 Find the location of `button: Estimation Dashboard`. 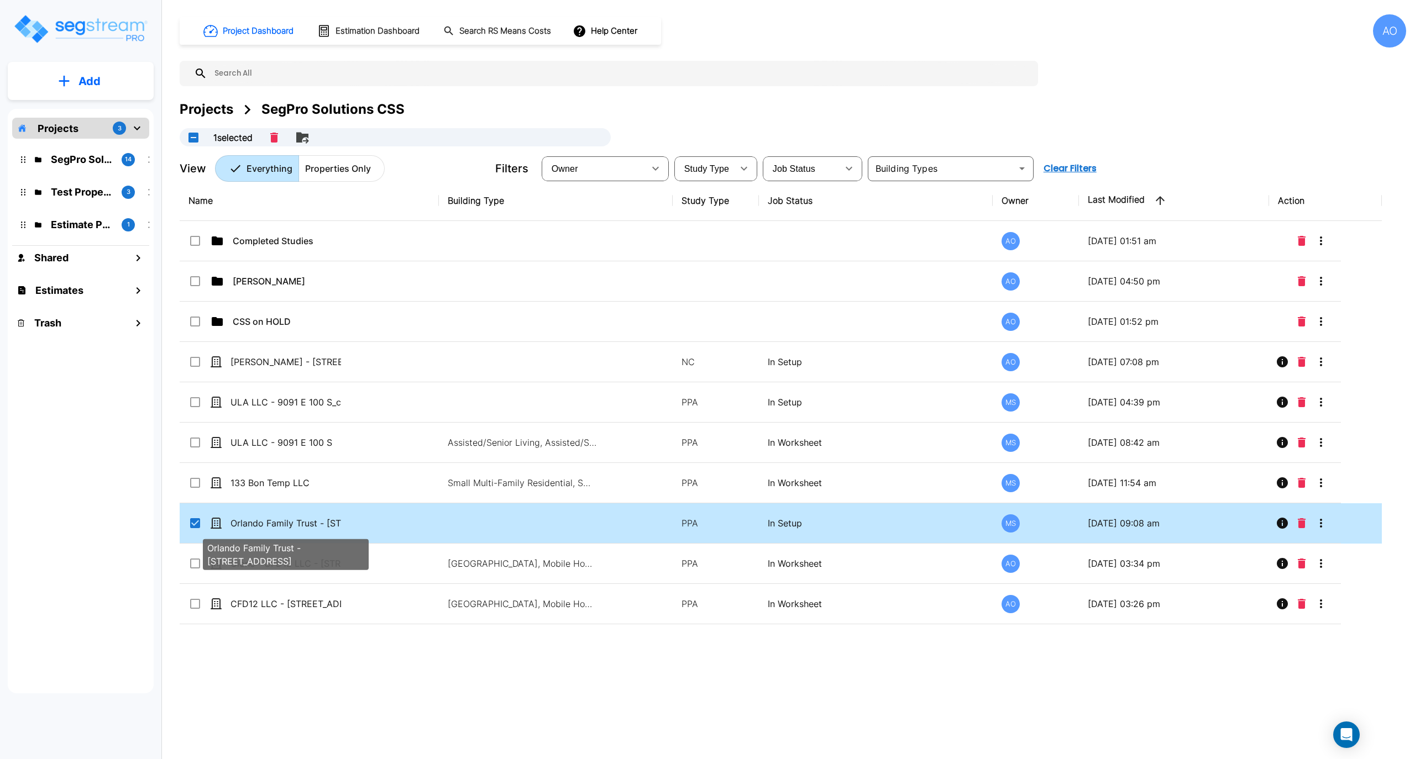

button: Estimation Dashboard is located at coordinates (369, 31).